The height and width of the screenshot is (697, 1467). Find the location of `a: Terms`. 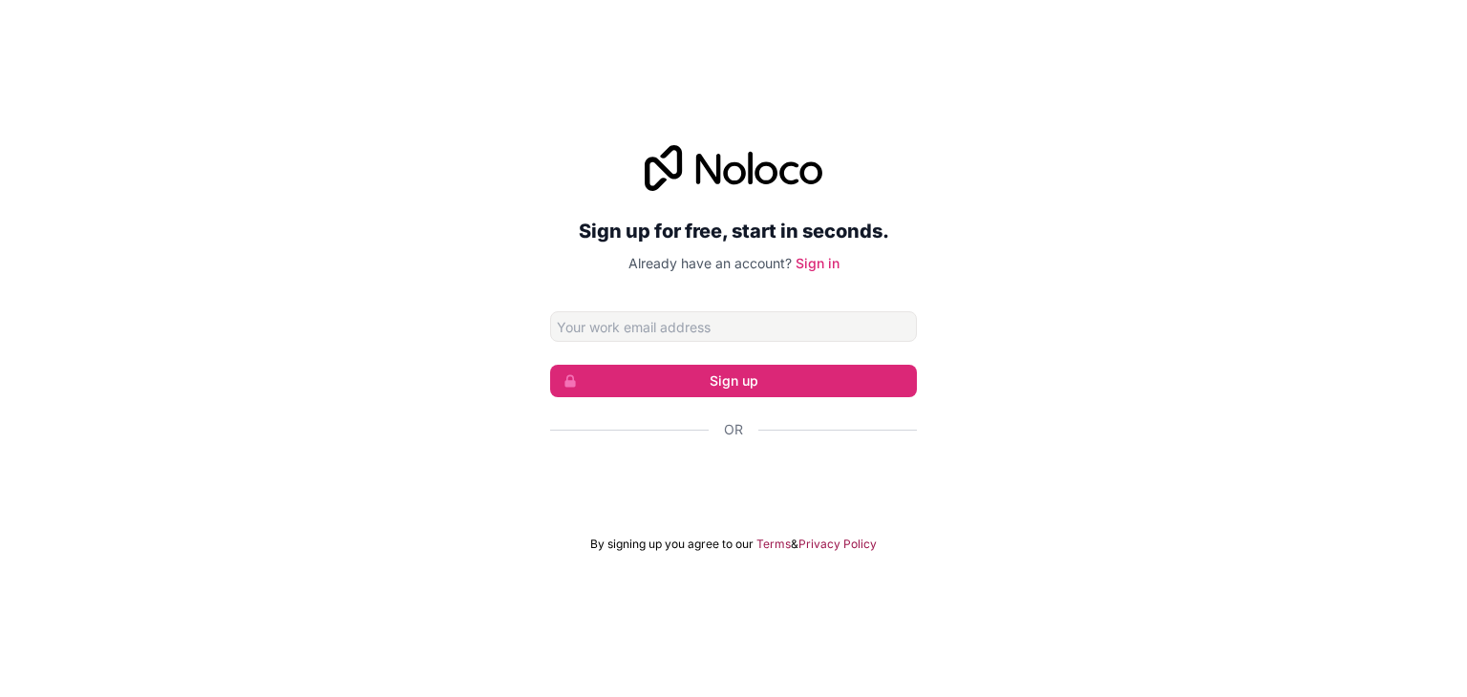

a: Terms is located at coordinates (774, 545).